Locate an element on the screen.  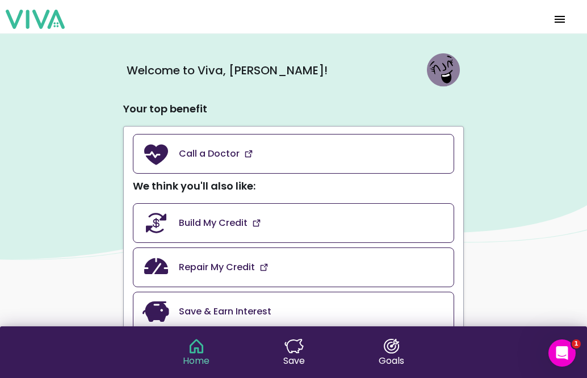
ion-text: Call a Doctor is located at coordinates (209, 154).